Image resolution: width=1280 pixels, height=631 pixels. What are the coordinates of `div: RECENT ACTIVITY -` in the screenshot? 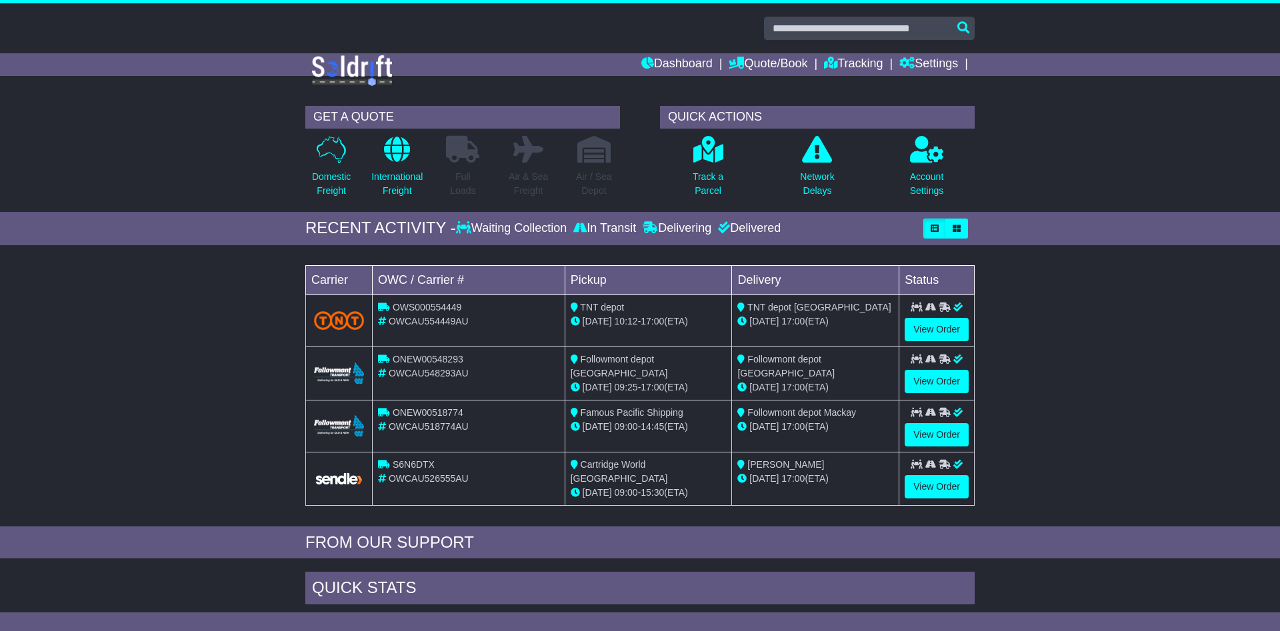 It's located at (381, 228).